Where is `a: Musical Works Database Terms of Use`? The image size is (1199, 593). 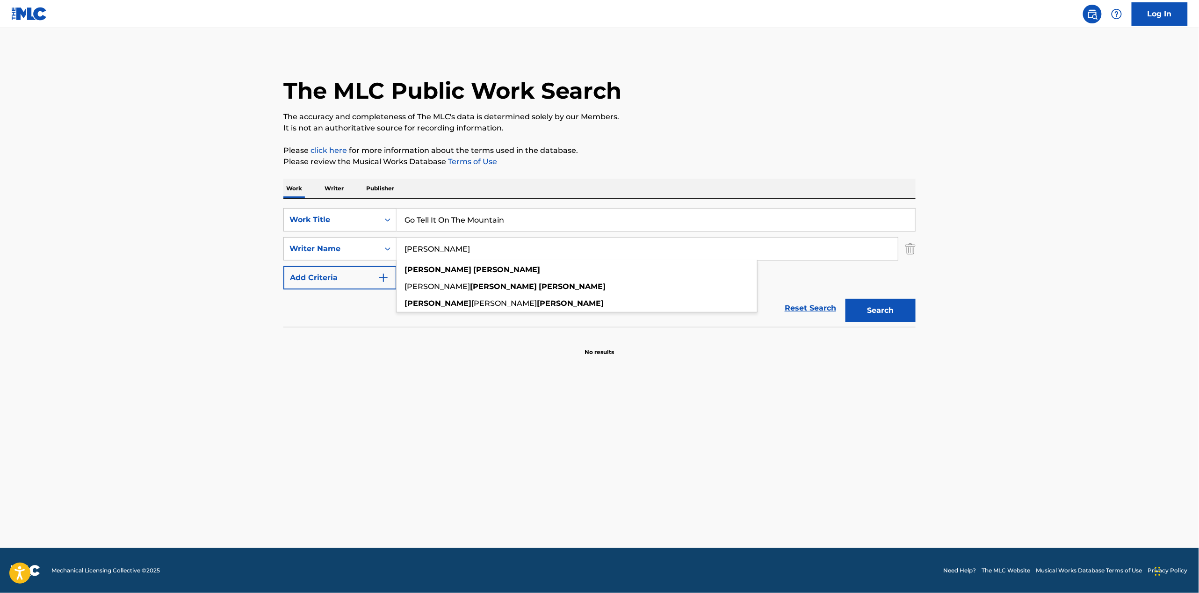 a: Musical Works Database Terms of Use is located at coordinates (1089, 570).